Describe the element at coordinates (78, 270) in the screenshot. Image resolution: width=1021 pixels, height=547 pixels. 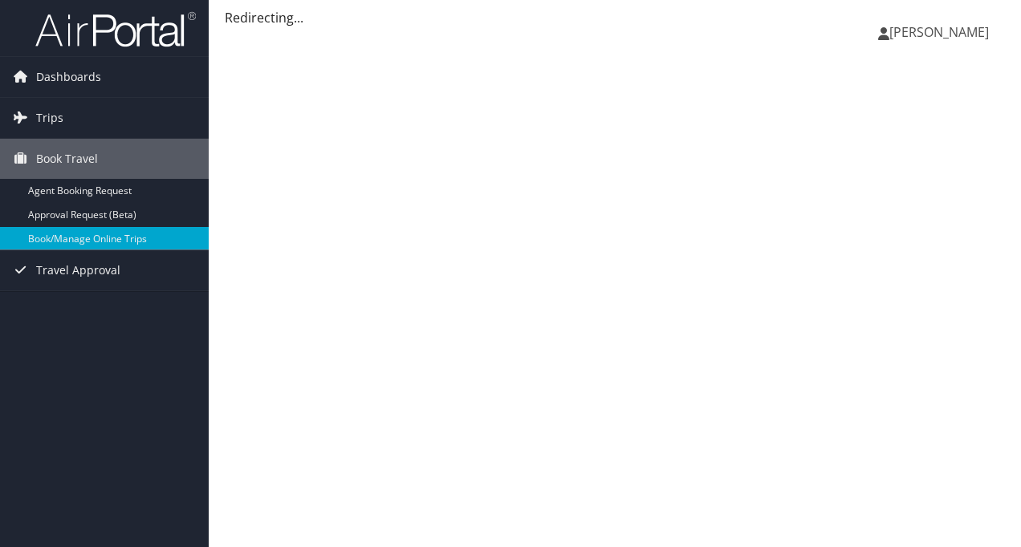
I see `span: Travel Approval` at that location.